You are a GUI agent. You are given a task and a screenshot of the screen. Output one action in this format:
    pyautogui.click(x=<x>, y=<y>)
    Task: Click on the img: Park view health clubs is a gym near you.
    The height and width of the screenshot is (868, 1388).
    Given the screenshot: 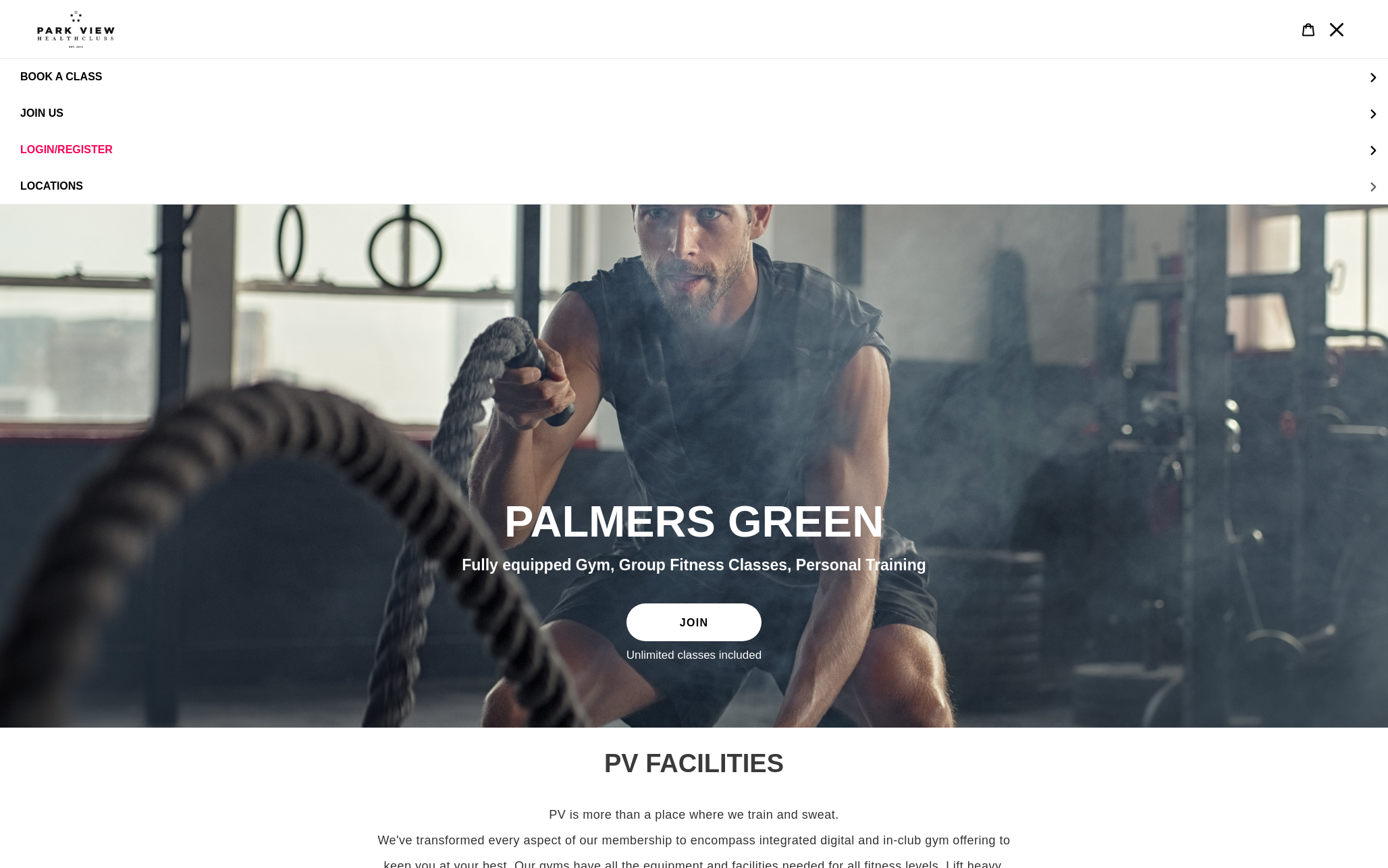 What is the action you would take?
    pyautogui.click(x=76, y=29)
    